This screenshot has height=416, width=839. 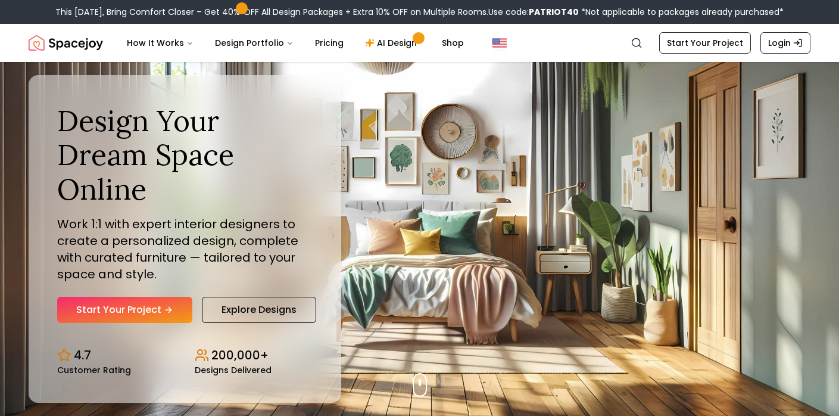 I want to click on b: PATRIOT40, so click(x=554, y=12).